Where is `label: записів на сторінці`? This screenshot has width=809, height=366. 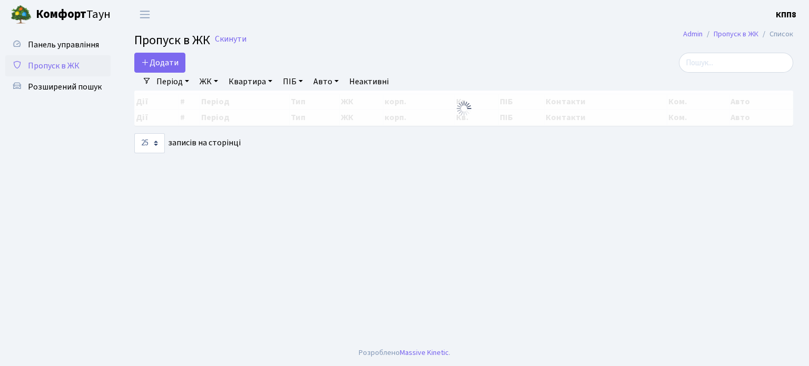 label: записів на сторінці is located at coordinates (188, 143).